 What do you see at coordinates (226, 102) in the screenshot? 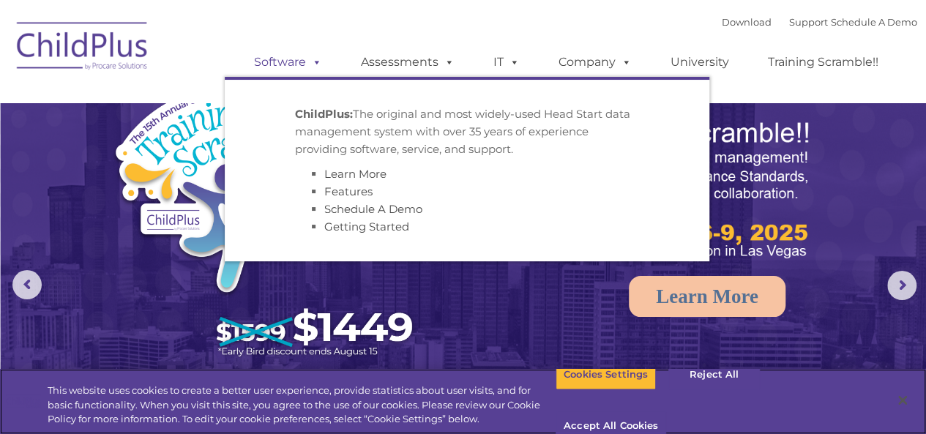
I see `span: Last name` at bounding box center [226, 102].